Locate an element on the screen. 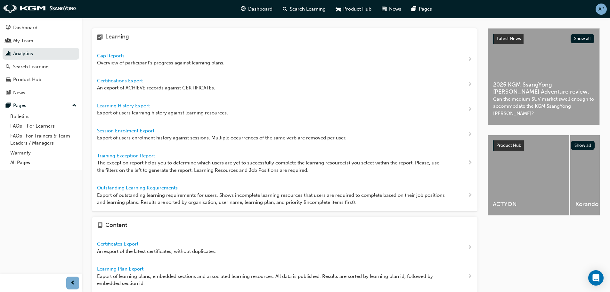 Image resolution: width=610 pixels, height=292 pixels. a: Training Exception Report The exception report helps you to determine which users are yet to succ... is located at coordinates (285, 163).